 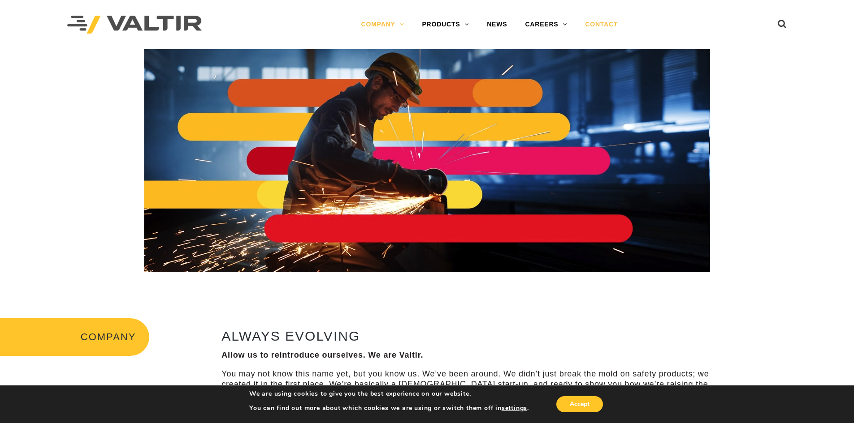 I want to click on p: You can find out more about which cookies we are using or switch them off in ., so click(x=389, y=409).